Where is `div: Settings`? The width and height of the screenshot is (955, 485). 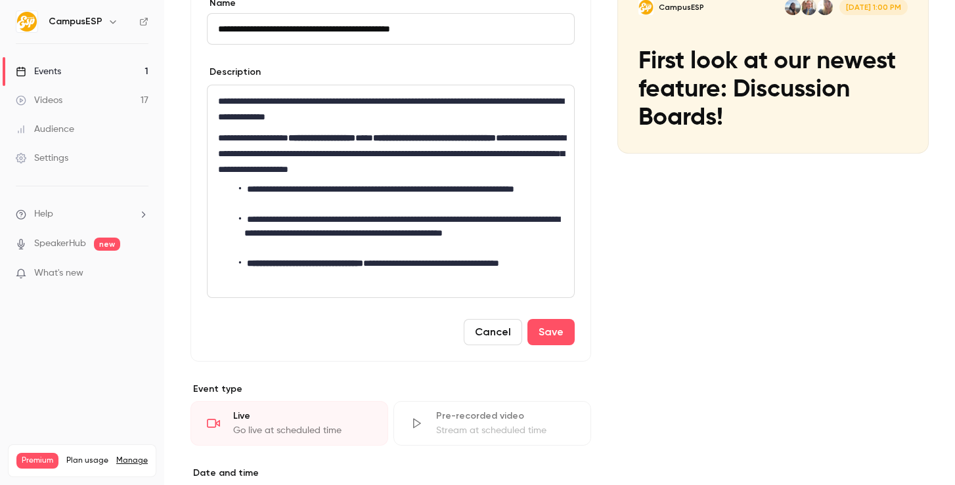 div: Settings is located at coordinates (42, 158).